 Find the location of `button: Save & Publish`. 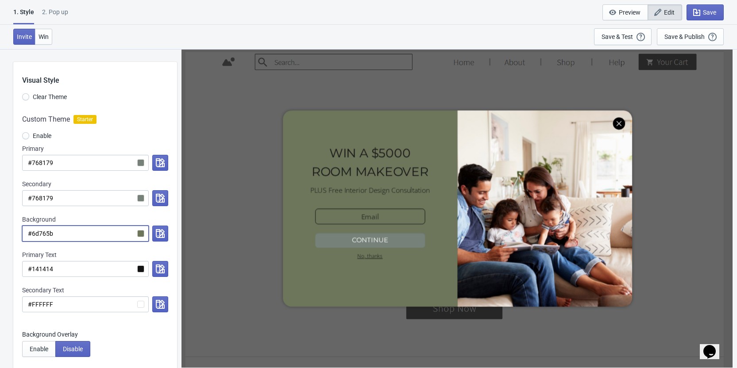

button: Save & Publish is located at coordinates (690, 37).